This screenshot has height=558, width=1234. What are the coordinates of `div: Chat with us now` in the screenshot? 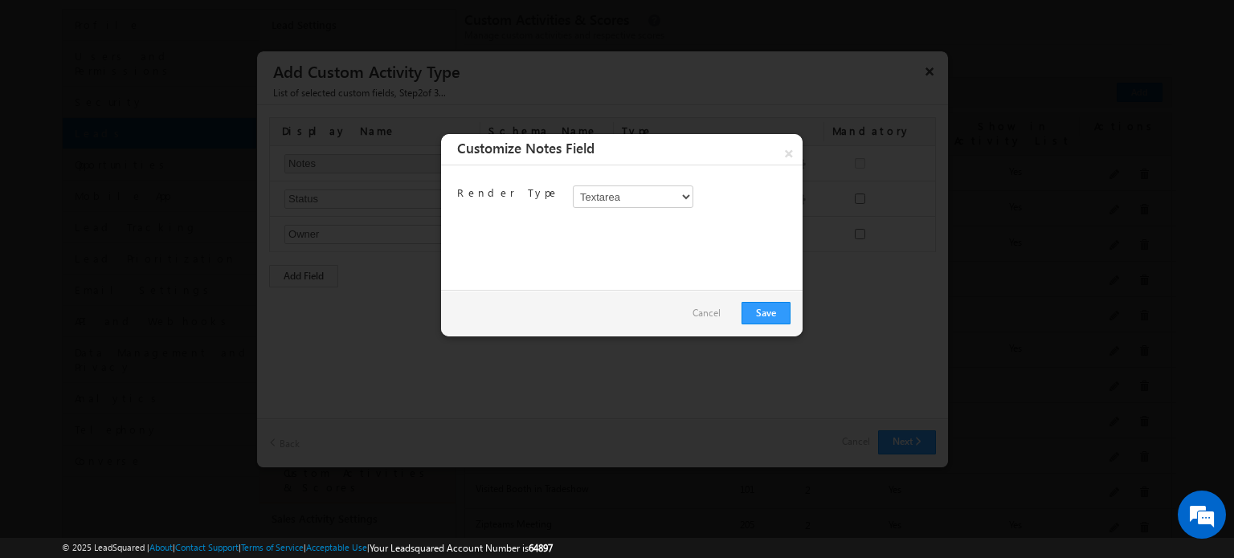 It's located at (177, 95).